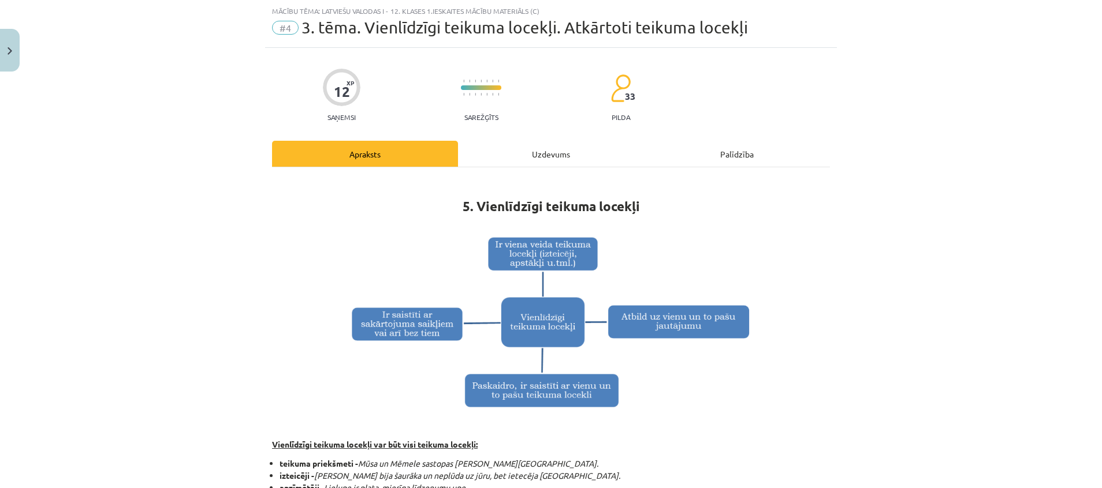 The height and width of the screenshot is (488, 1102). Describe the element at coordinates (10, 51) in the screenshot. I see `img: icon-close-lesson-0947bae3869378f0d4975bcd49f059093ad1ed9edebbc8119c70593378902aed.svg` at that location.